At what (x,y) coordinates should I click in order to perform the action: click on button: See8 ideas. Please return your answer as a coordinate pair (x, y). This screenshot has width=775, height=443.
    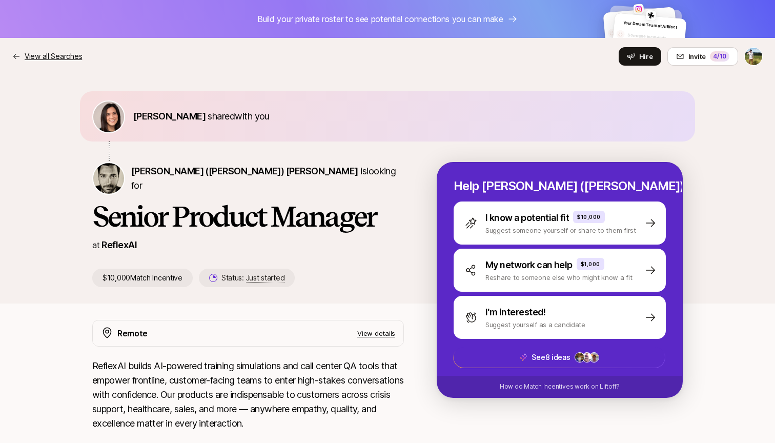
    Looking at the image, I should click on (559, 357).